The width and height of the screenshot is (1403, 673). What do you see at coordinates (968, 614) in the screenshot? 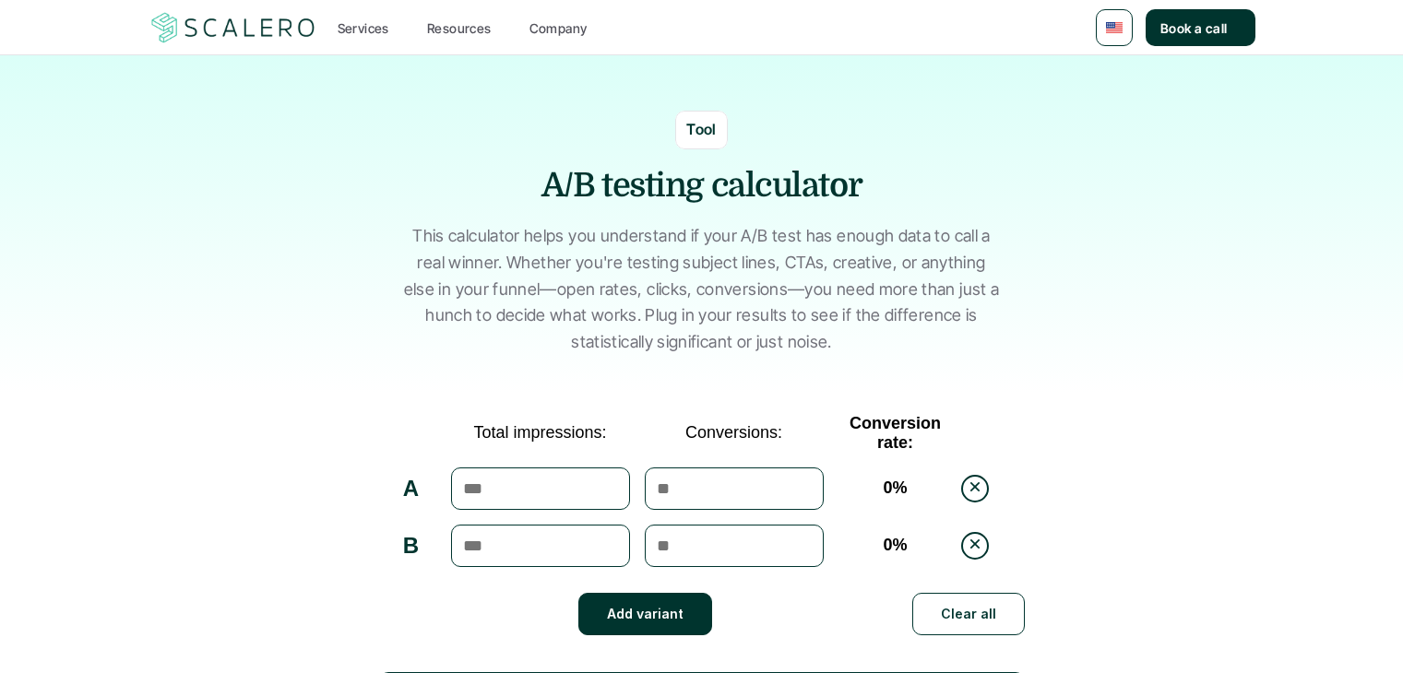
I see `button: Clear all` at bounding box center [968, 614].